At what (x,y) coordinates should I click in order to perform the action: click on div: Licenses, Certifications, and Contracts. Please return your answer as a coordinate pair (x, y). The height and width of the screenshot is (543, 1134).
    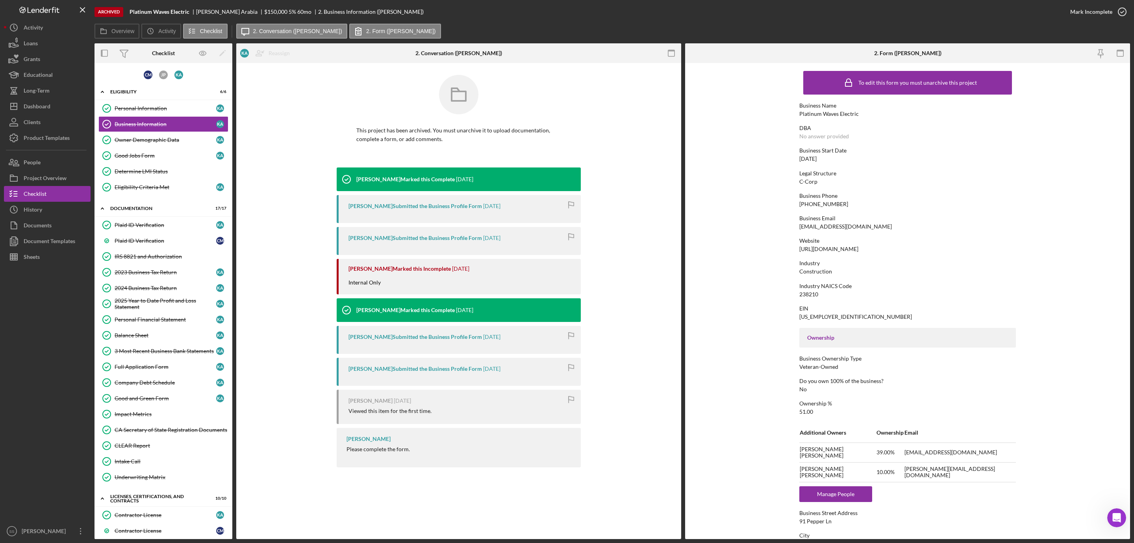
    Looking at the image, I should click on (158, 498).